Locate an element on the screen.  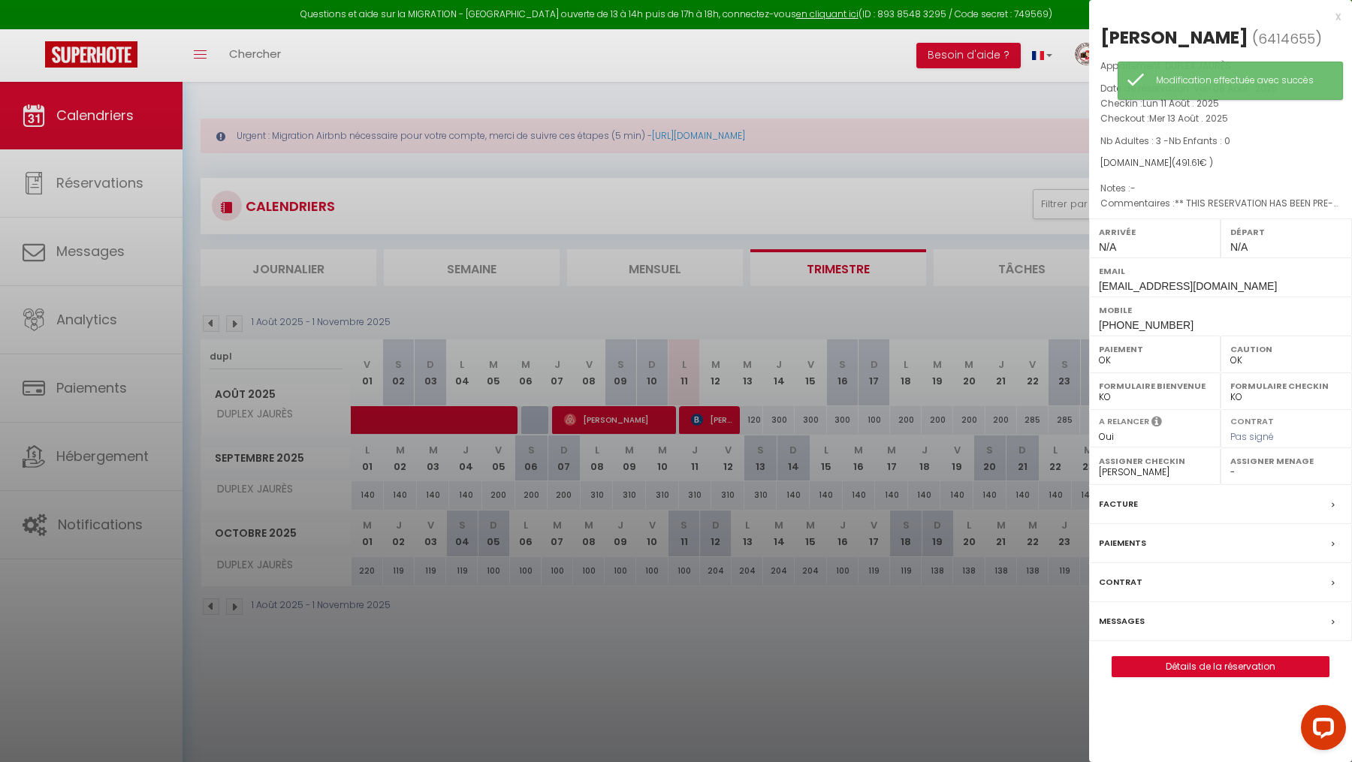
button: Open LiveChat chat widget is located at coordinates (35, 29).